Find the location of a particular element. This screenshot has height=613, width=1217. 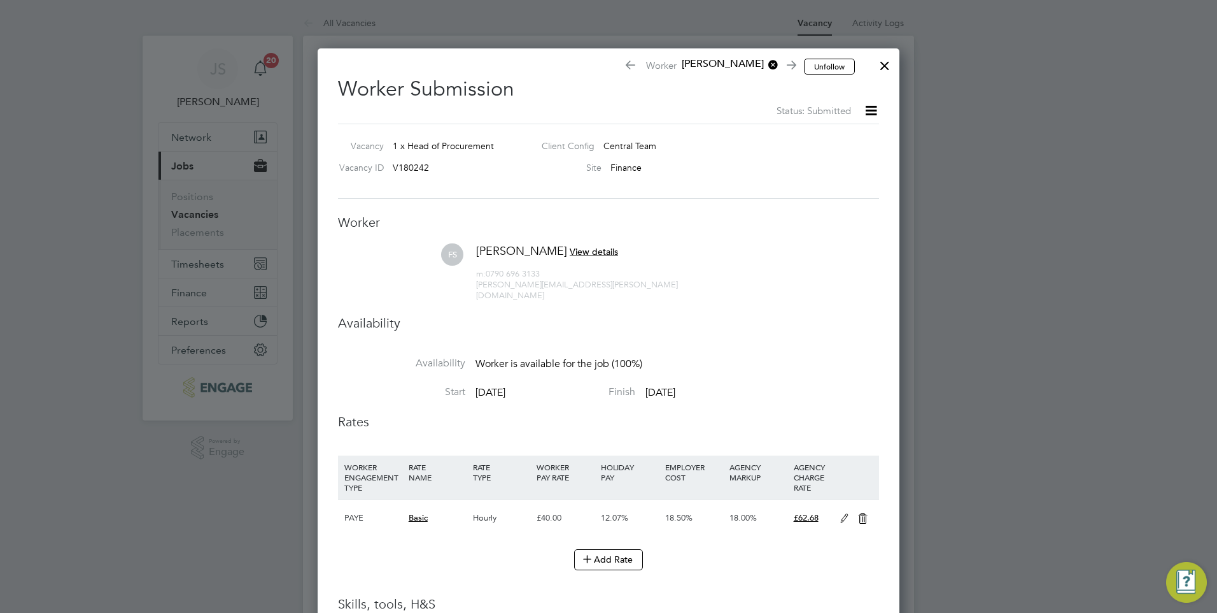

label: Vacancy ID is located at coordinates (358, 167).